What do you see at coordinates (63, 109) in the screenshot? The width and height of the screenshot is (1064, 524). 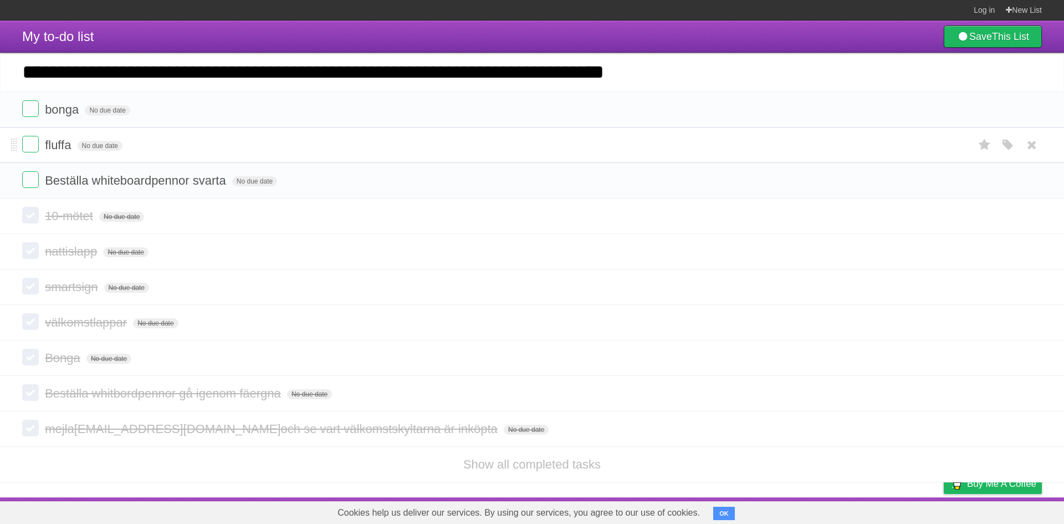 I see `span: bonga` at bounding box center [63, 109].